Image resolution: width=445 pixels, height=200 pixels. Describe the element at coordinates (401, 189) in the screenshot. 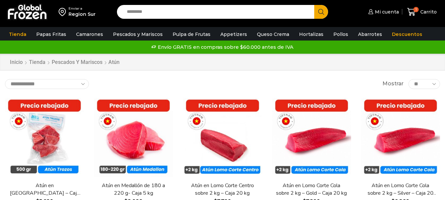

I see `a: Atún en Lomo Corte Cola sobre 2 kg – Silver – Caja 20 kg` at that location.